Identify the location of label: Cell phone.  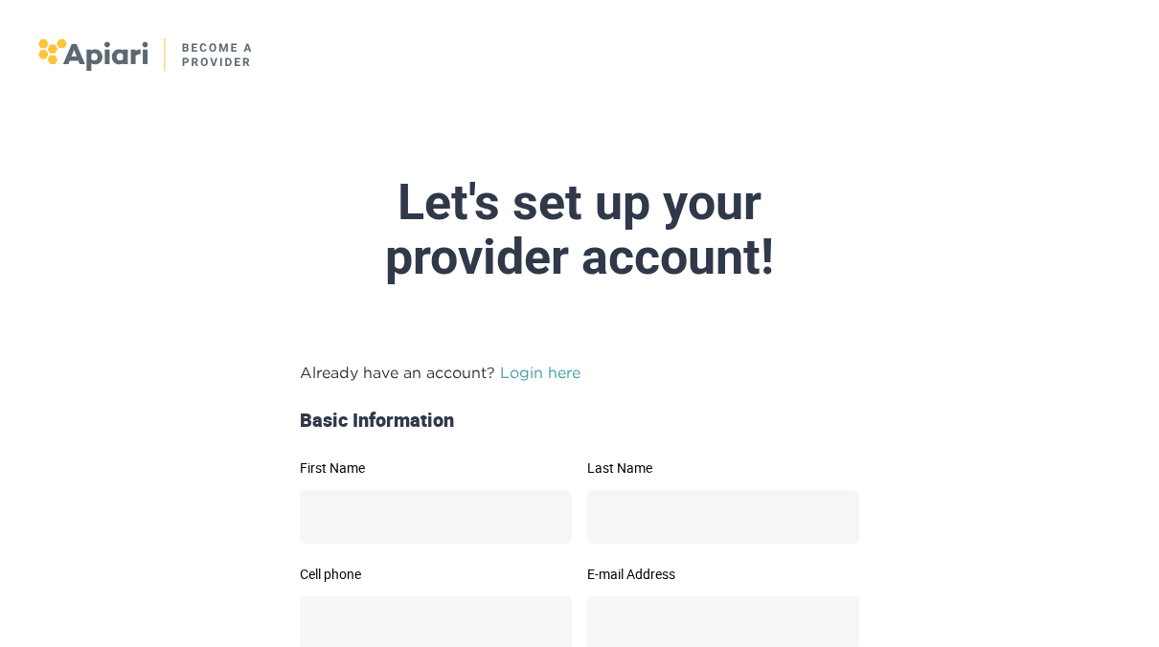
(436, 575).